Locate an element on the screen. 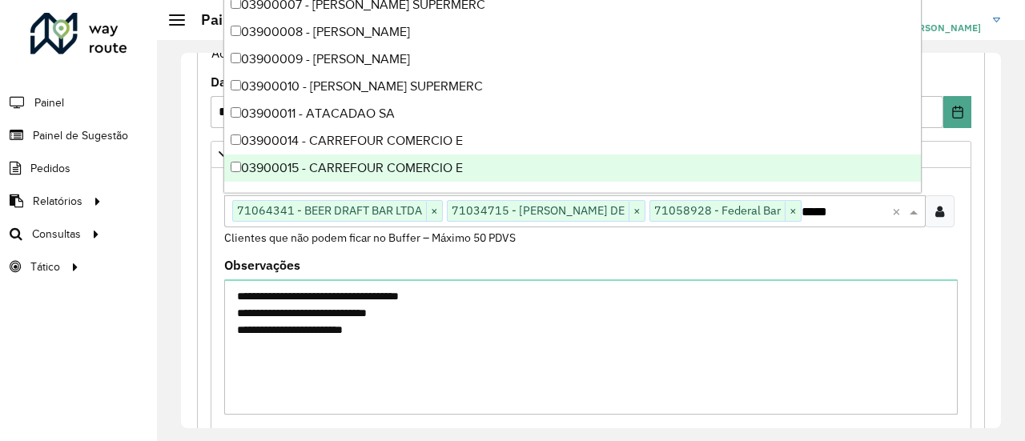 The image size is (1025, 441). span: 71064341 - BEER DRAFT BAR LTDA is located at coordinates (329, 211).